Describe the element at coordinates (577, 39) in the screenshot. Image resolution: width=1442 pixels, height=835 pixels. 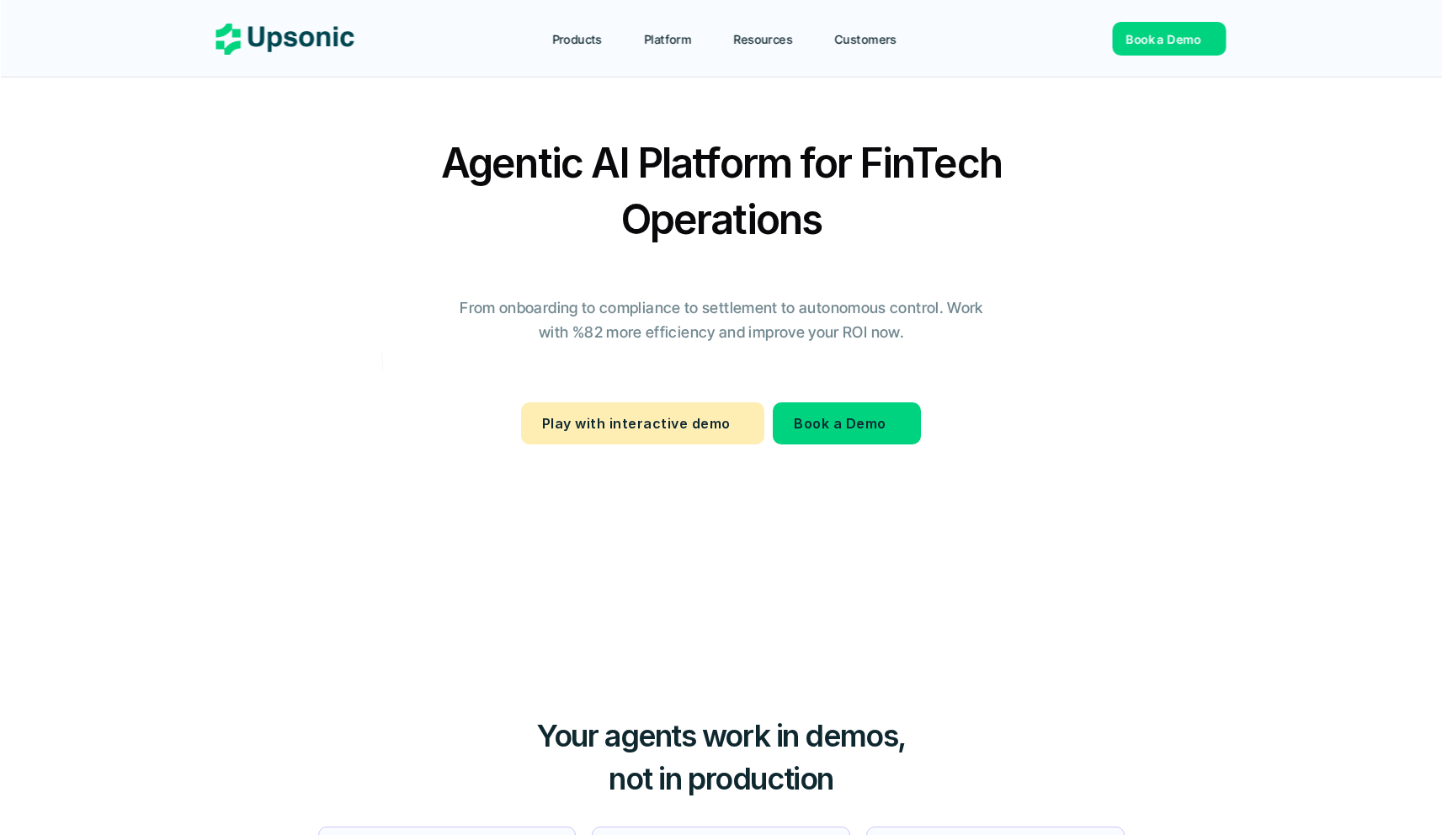
I see `p: Products` at that location.